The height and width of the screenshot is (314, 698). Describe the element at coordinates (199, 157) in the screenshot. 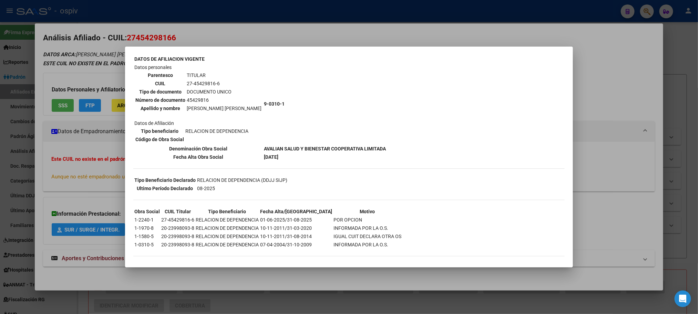

I see `th: Fecha Alta Obra Social` at that location.